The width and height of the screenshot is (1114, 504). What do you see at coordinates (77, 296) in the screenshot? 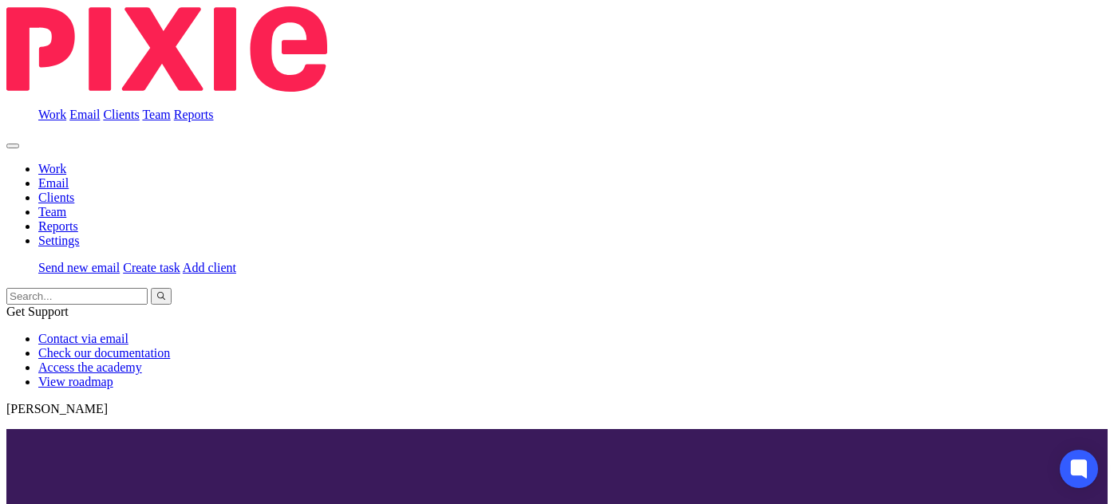
I see `input: Search` at bounding box center [77, 296].